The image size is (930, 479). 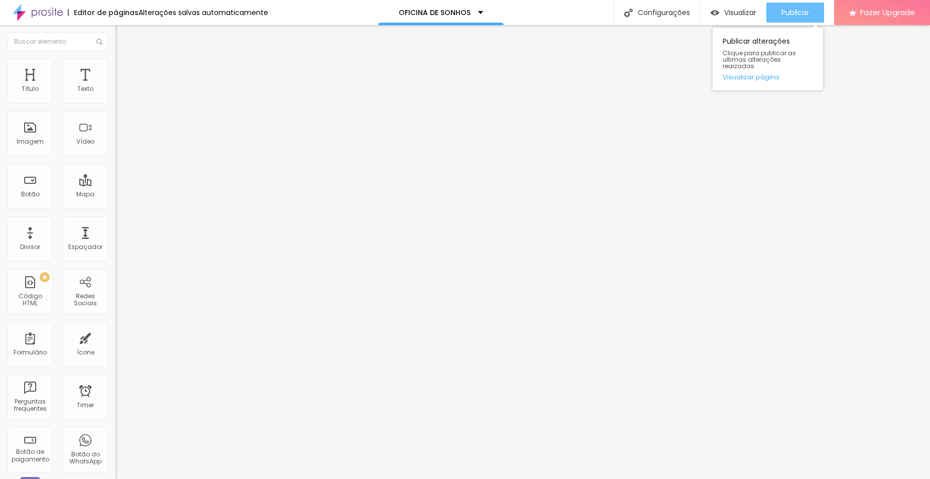 What do you see at coordinates (30, 247) in the screenshot?
I see `div: Divisor` at bounding box center [30, 247].